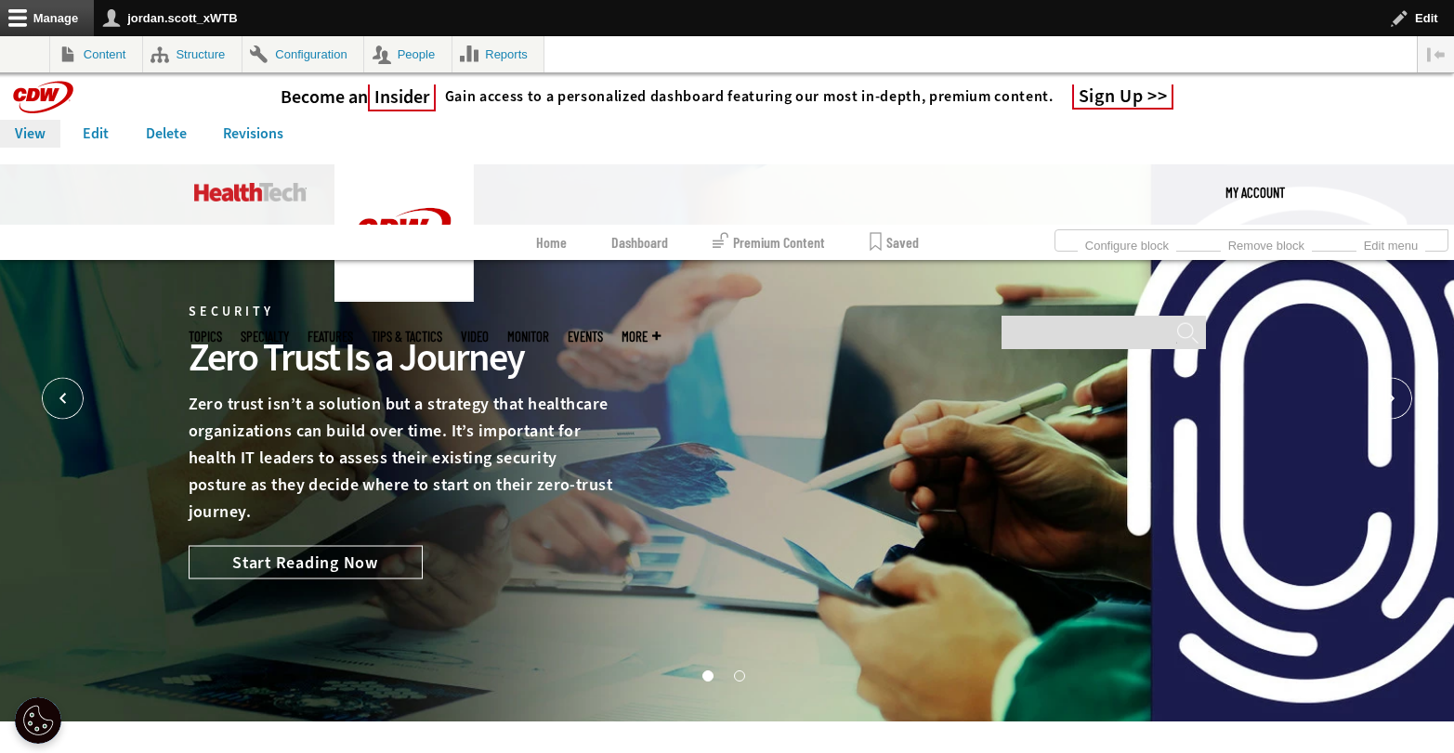 Image resolution: width=1454 pixels, height=753 pixels. Describe the element at coordinates (1435, 54) in the screenshot. I see `button: Vertical orientation` at that location.